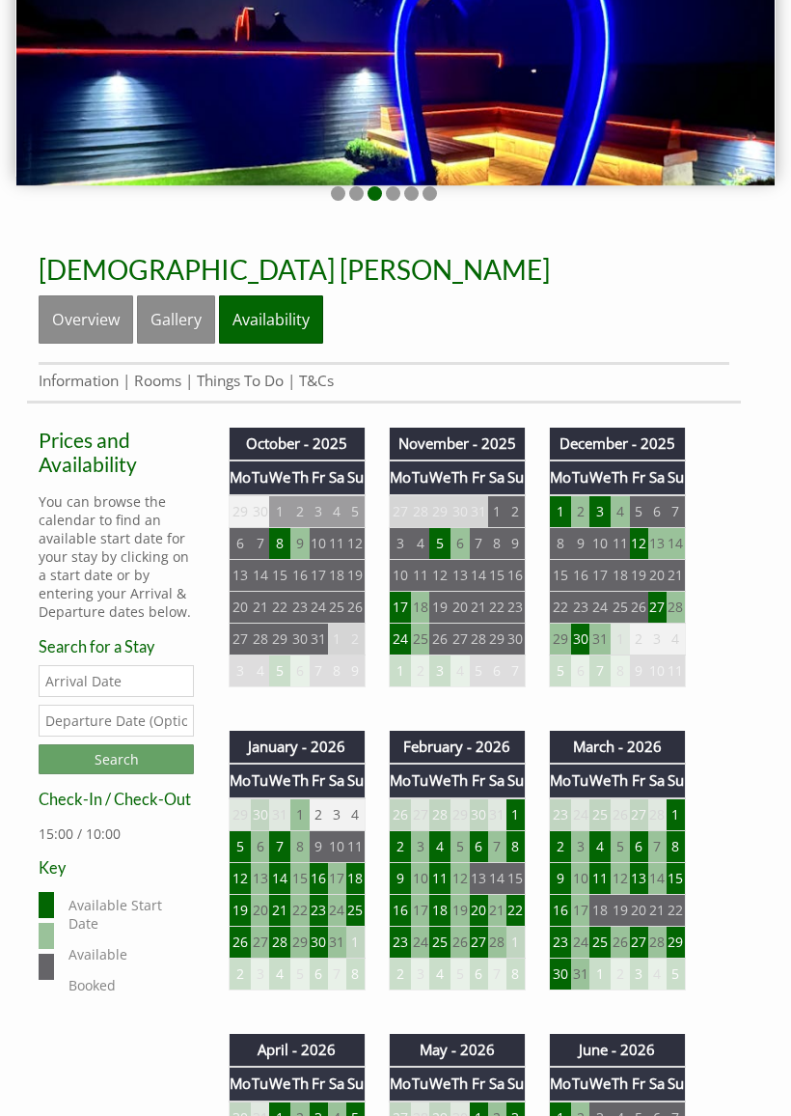  What do you see at coordinates (297, 444) in the screenshot?
I see `th: October - 2025` at bounding box center [297, 444].